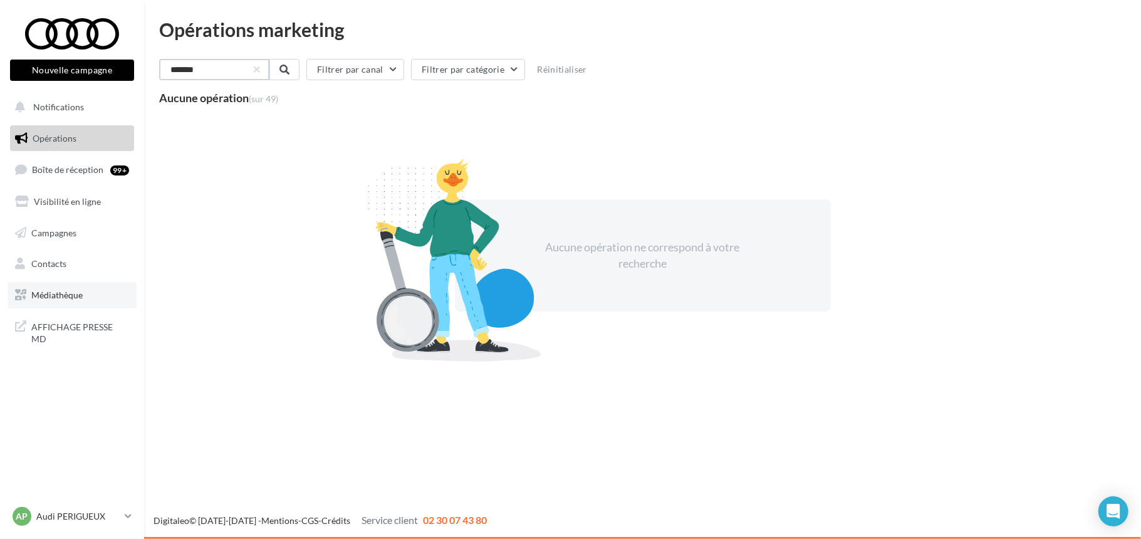 The width and height of the screenshot is (1141, 539). Describe the element at coordinates (57, 295) in the screenshot. I see `span: Médiathèque` at that location.